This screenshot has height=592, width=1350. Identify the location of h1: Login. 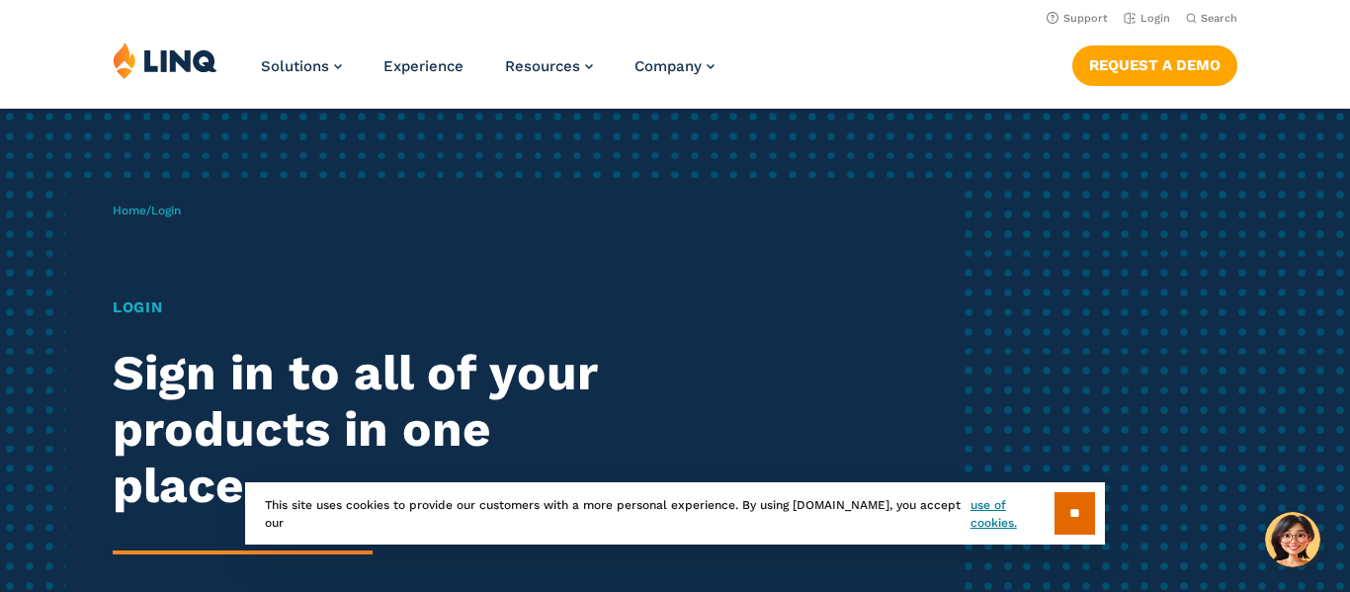
(373, 307).